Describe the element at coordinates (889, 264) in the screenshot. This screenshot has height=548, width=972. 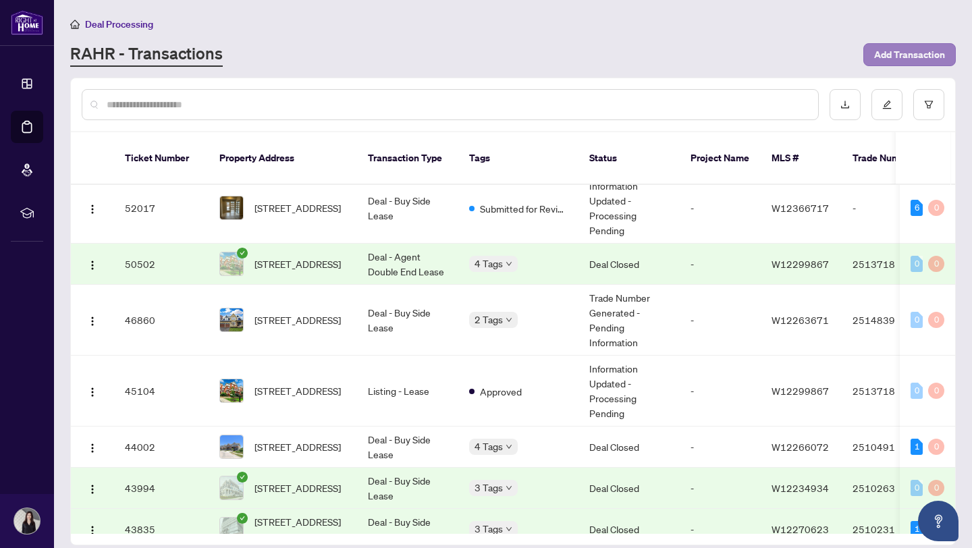
I see `td: 2513718` at that location.